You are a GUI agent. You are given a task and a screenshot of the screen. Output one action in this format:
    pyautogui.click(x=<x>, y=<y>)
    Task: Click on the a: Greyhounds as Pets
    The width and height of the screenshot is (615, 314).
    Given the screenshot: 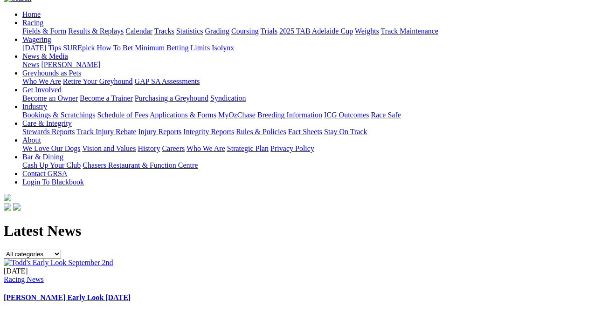 What is the action you would take?
    pyautogui.click(x=52, y=73)
    